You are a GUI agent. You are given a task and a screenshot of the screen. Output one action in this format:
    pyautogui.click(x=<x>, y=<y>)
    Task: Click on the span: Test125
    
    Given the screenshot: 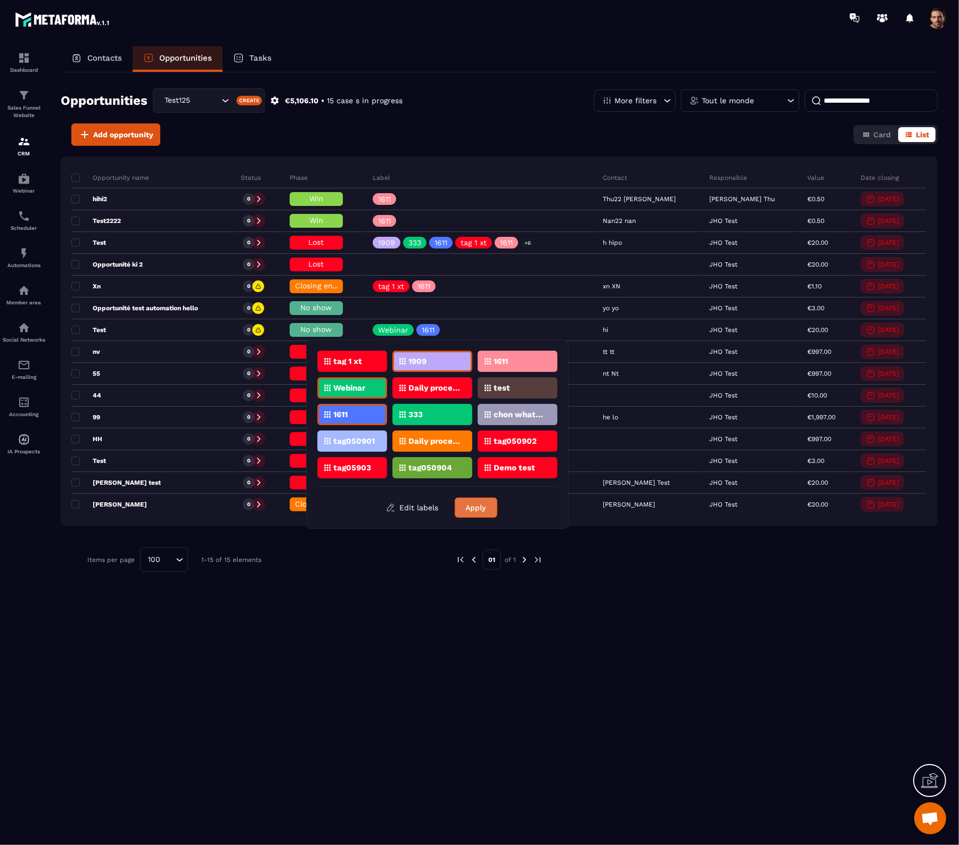 What is the action you would take?
    pyautogui.click(x=181, y=101)
    